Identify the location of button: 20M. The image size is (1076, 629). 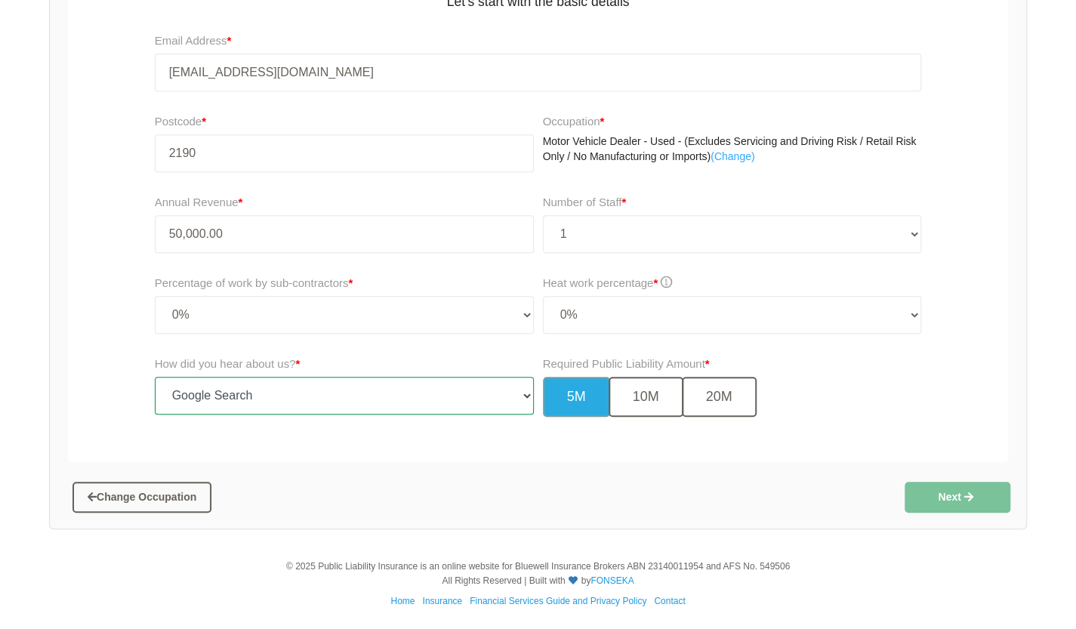
(719, 397).